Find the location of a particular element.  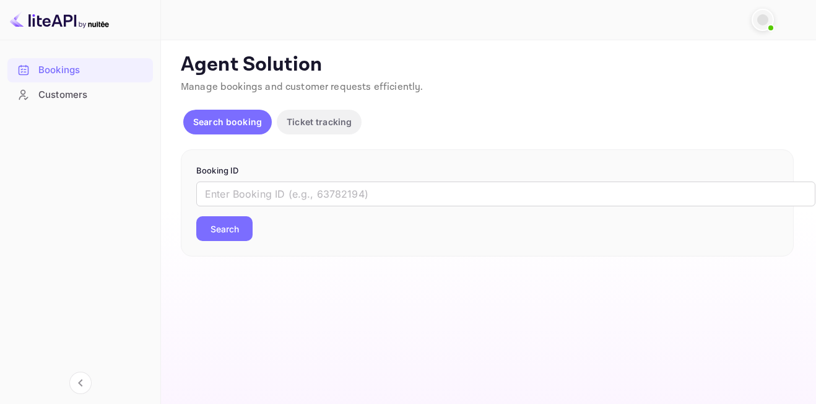

a: Customers is located at coordinates (80, 94).